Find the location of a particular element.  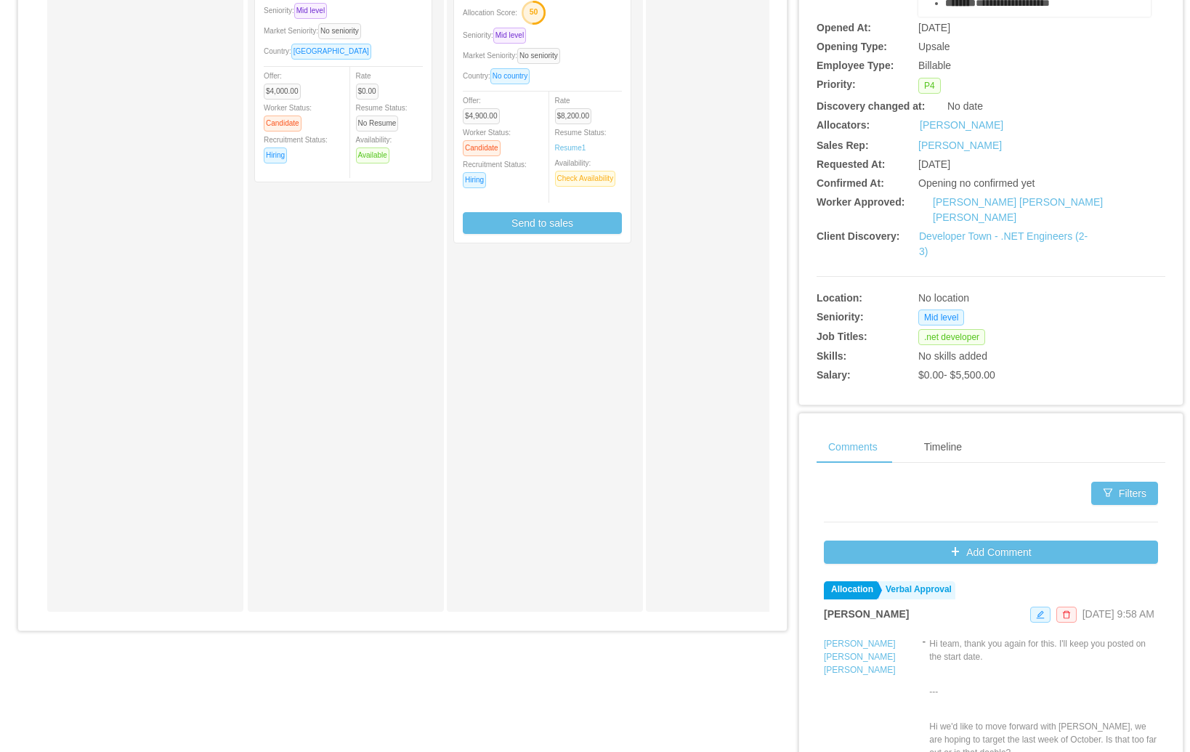

b: Confirmed At: is located at coordinates (850, 183).